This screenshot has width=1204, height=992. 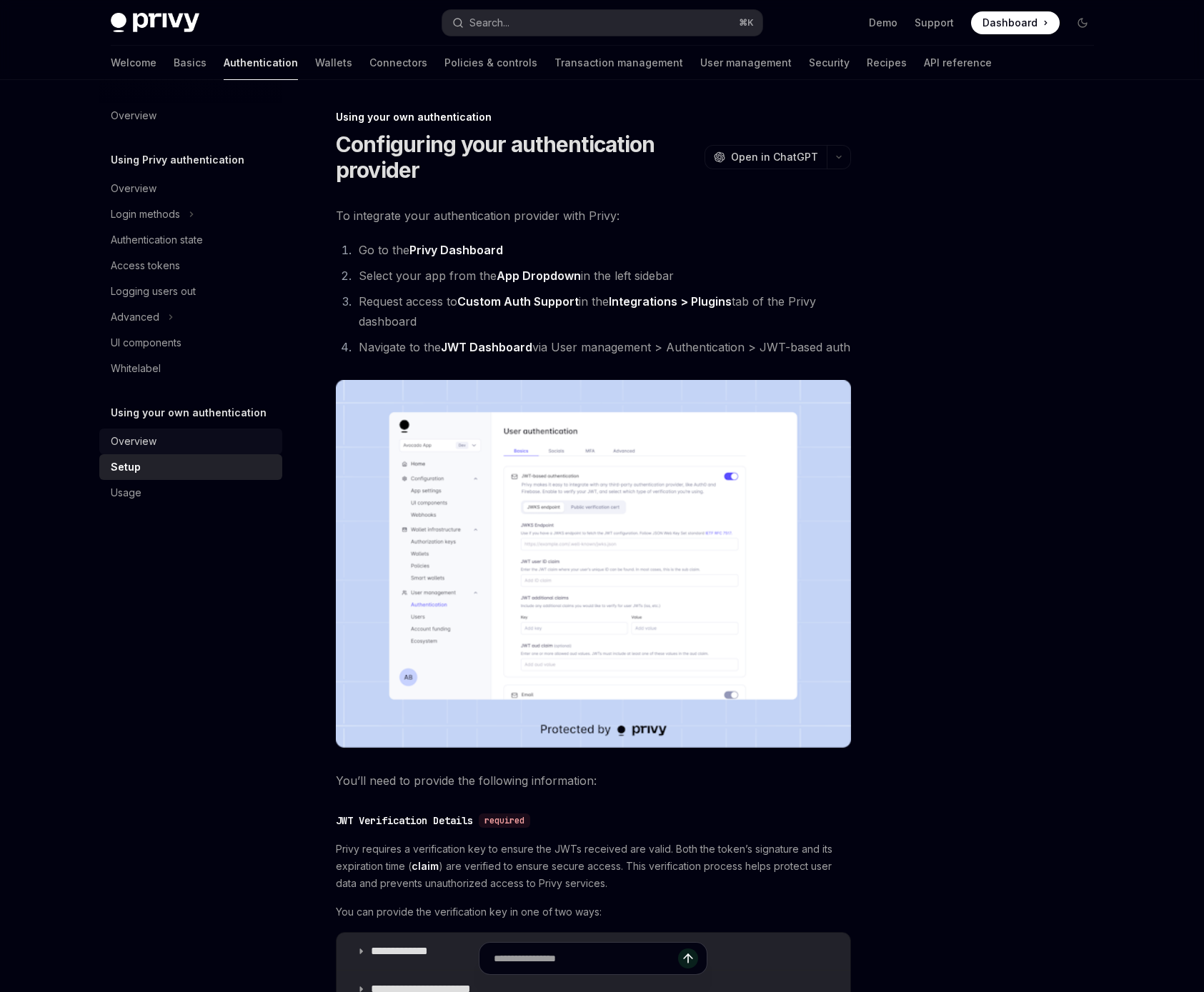 What do you see at coordinates (957, 63) in the screenshot?
I see `a: API reference` at bounding box center [957, 63].